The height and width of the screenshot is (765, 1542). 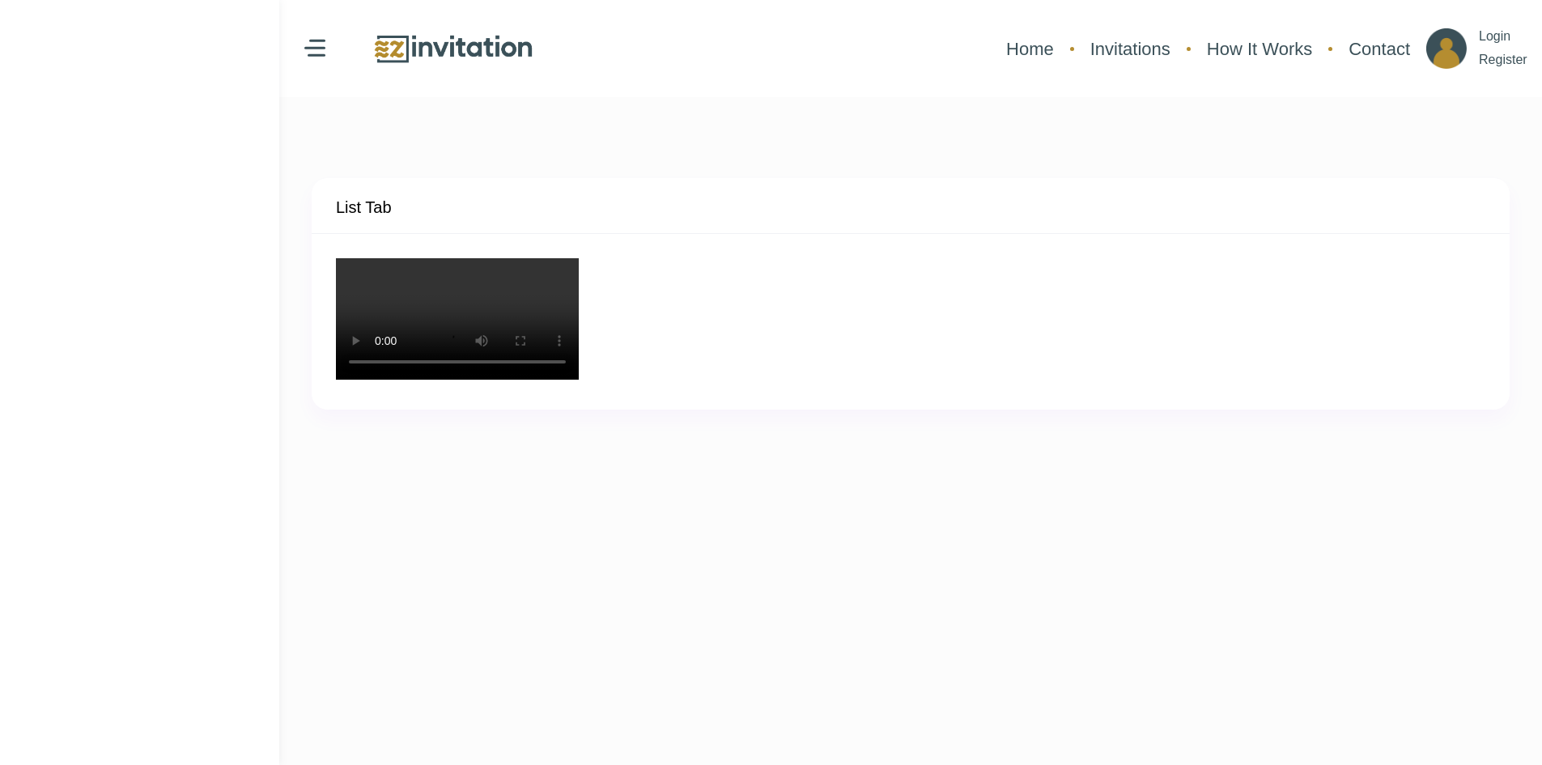 What do you see at coordinates (453, 49) in the screenshot?
I see `img: logo.png` at bounding box center [453, 49].